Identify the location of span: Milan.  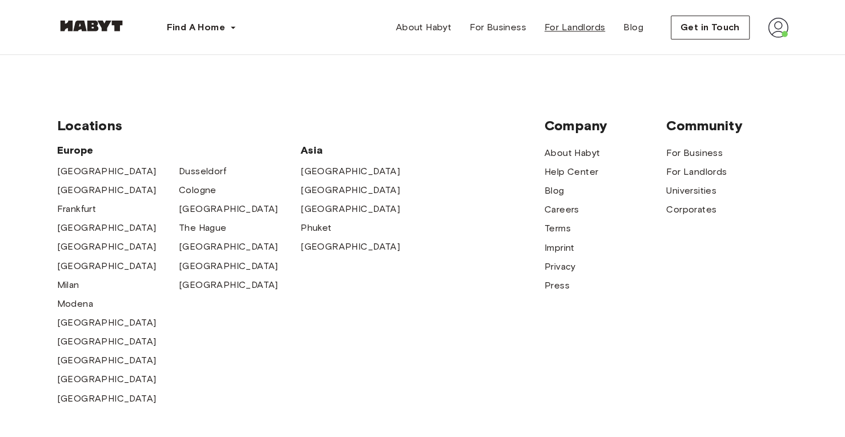
(68, 285).